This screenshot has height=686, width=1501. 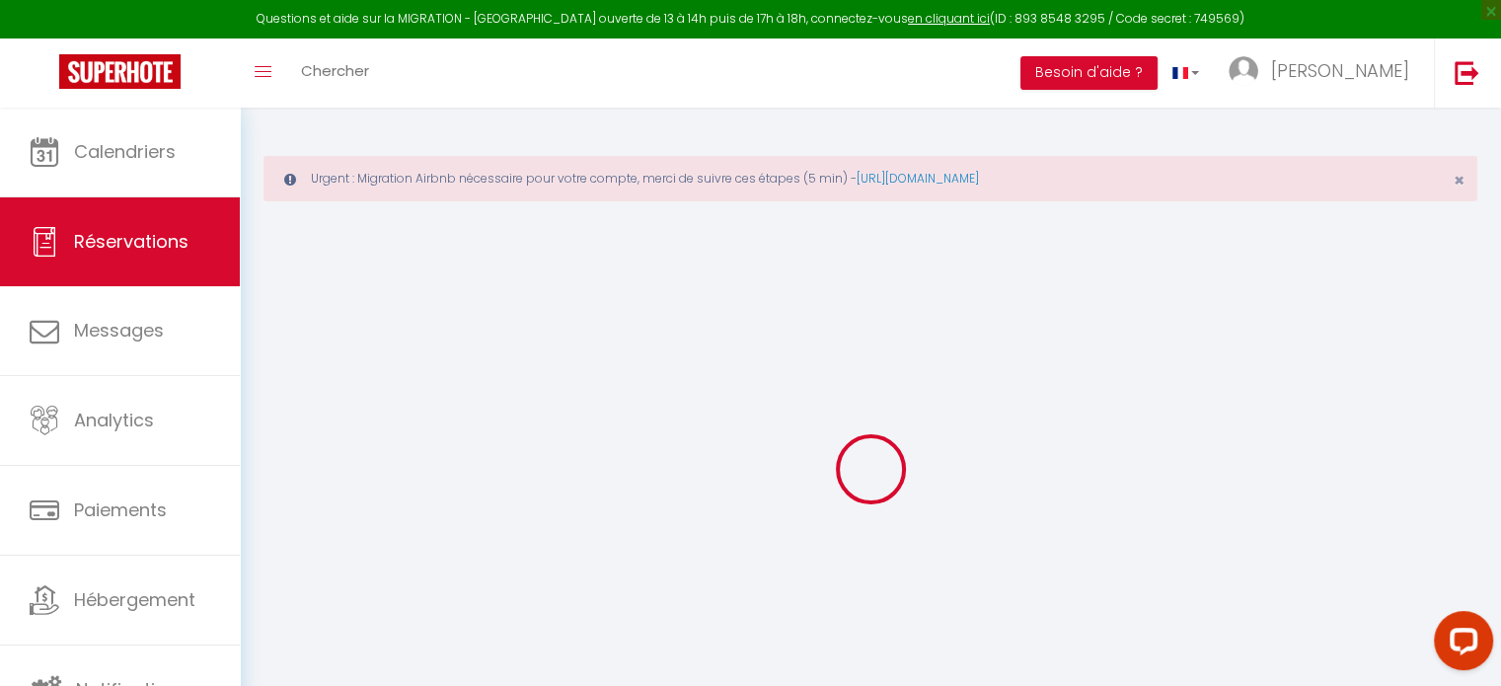 I want to click on button: Besoin d'aide ?, so click(x=1089, y=73).